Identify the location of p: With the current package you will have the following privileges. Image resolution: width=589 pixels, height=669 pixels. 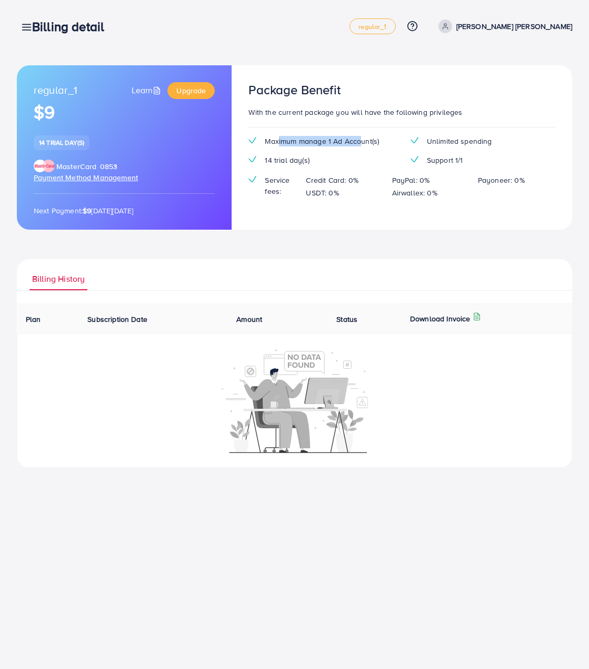
(402, 112).